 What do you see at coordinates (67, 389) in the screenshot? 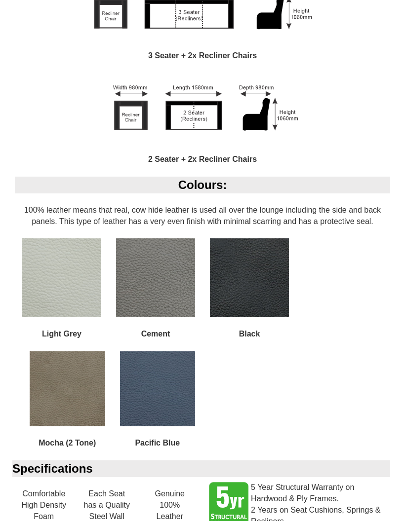
I see `img: Mocha` at bounding box center [67, 389].